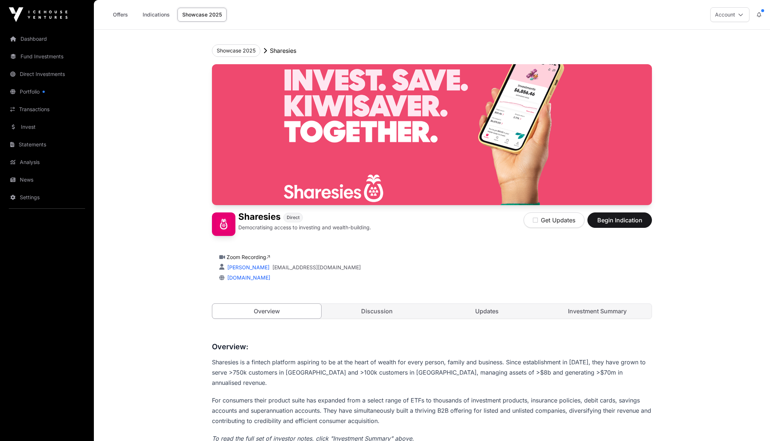 This screenshot has height=441, width=770. I want to click on p: Sharesies is a fintech platform aspiring to be at the heart of wealth for every person, family an..., so click(432, 372).